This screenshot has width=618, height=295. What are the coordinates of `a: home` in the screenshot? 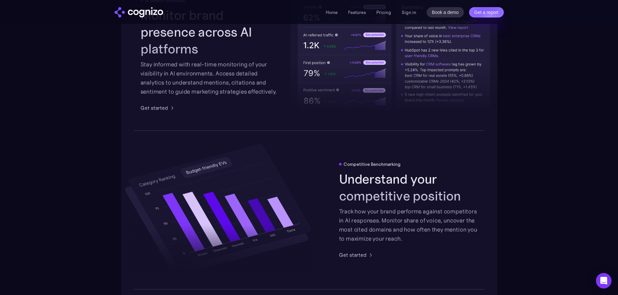 It's located at (139, 12).